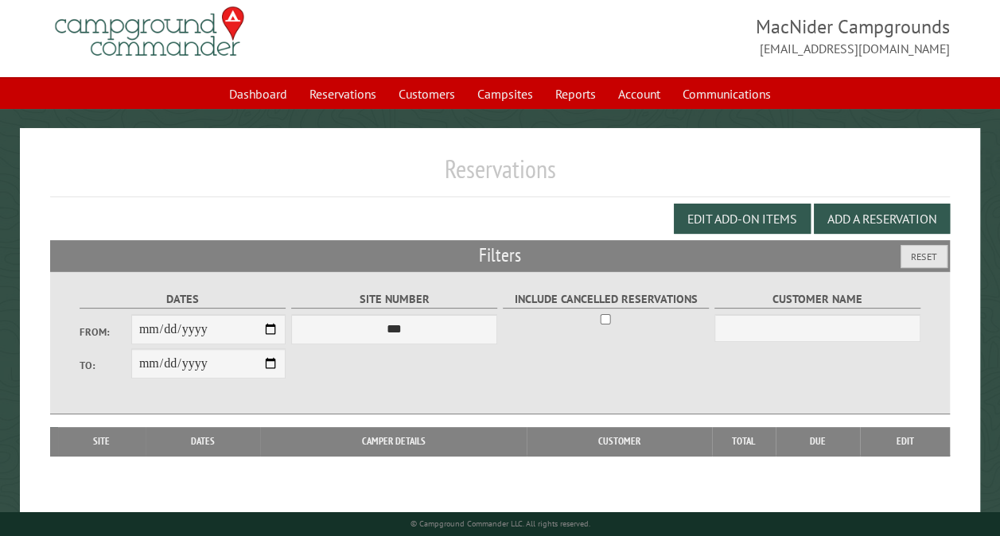 This screenshot has width=1000, height=536. Describe the element at coordinates (905, 441) in the screenshot. I see `th: Edit` at that location.